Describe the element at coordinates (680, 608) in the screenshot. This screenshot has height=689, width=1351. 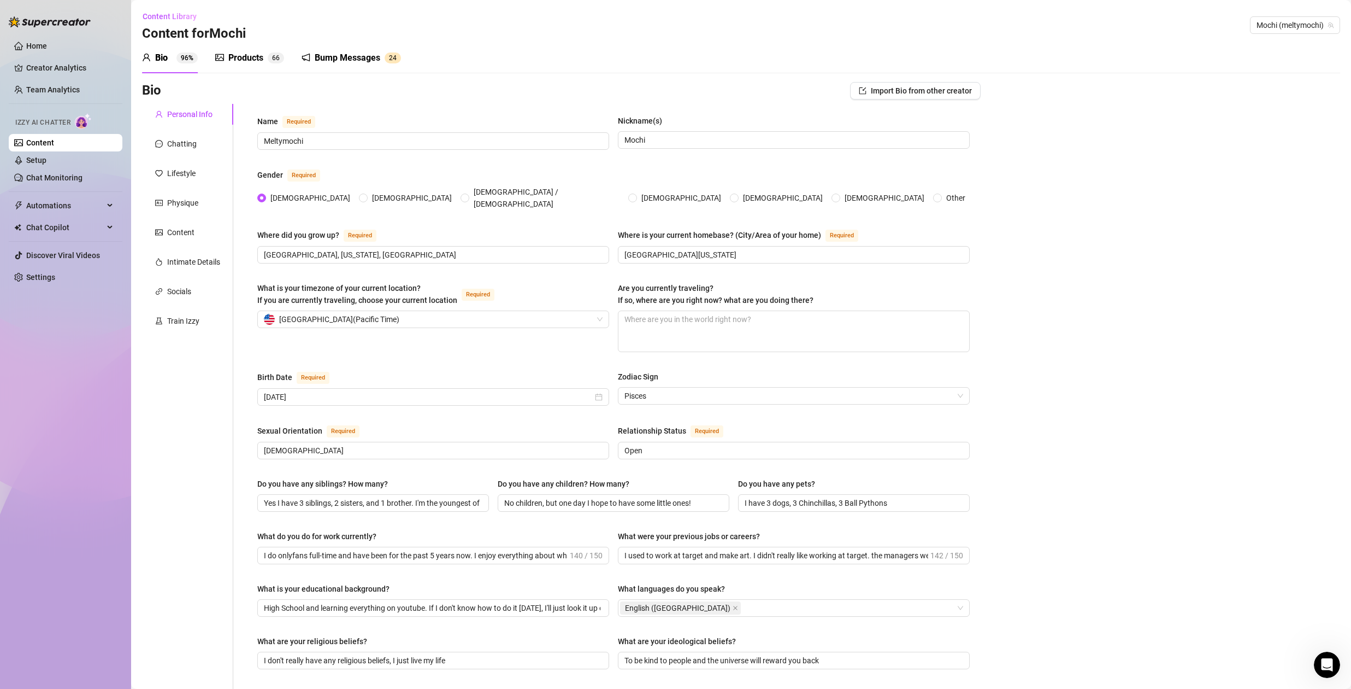
I see `span: English (US)` at that location.